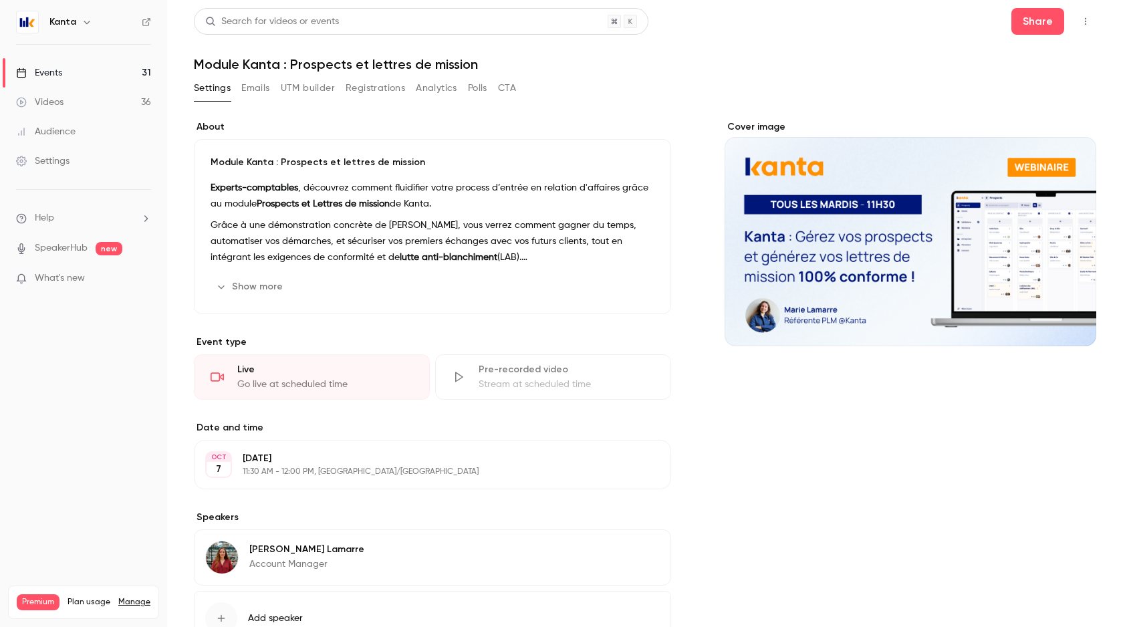 The height and width of the screenshot is (627, 1123). I want to click on div: Events, so click(39, 73).